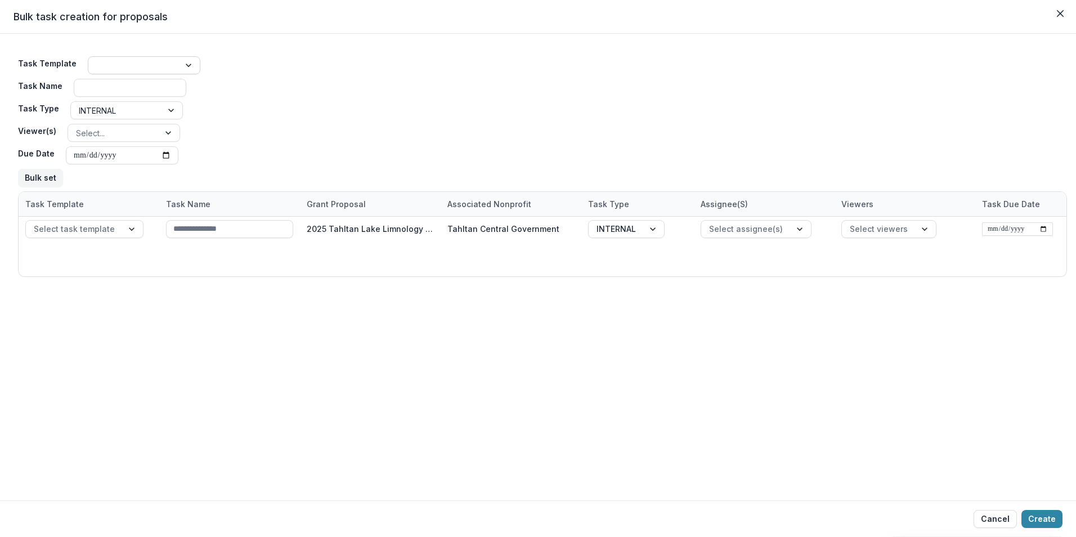 The image size is (1076, 537). What do you see at coordinates (41, 178) in the screenshot?
I see `button: Bulk set` at bounding box center [41, 178].